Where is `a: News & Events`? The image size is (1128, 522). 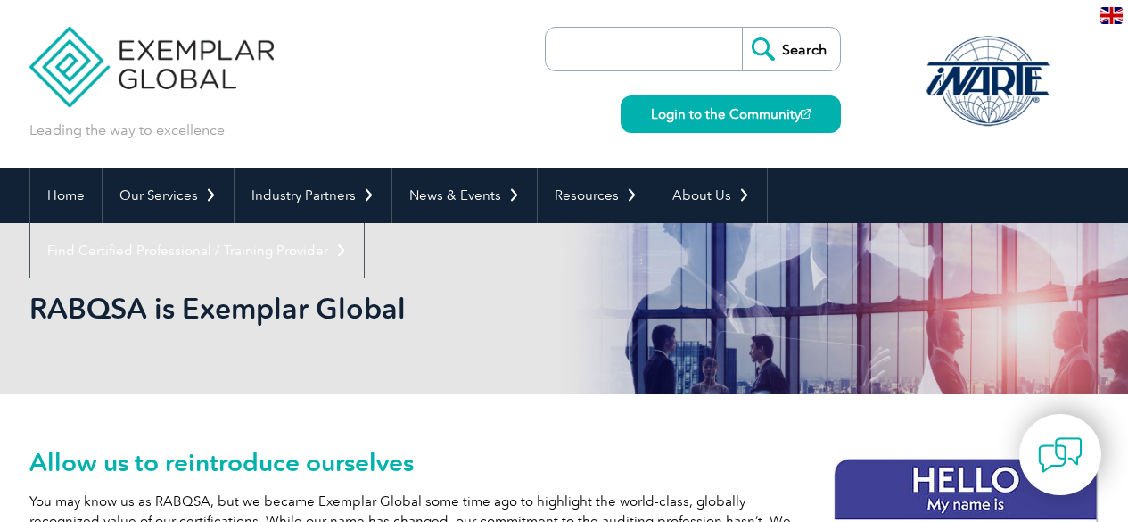 a: News & Events is located at coordinates (465, 195).